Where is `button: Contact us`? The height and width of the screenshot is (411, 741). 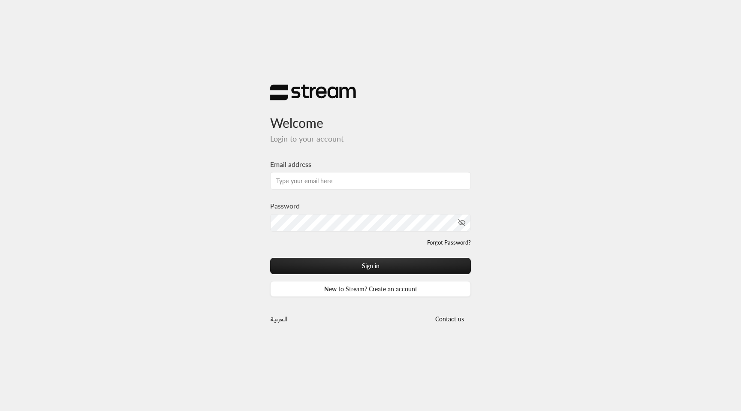
button: Contact us is located at coordinates (449, 318).